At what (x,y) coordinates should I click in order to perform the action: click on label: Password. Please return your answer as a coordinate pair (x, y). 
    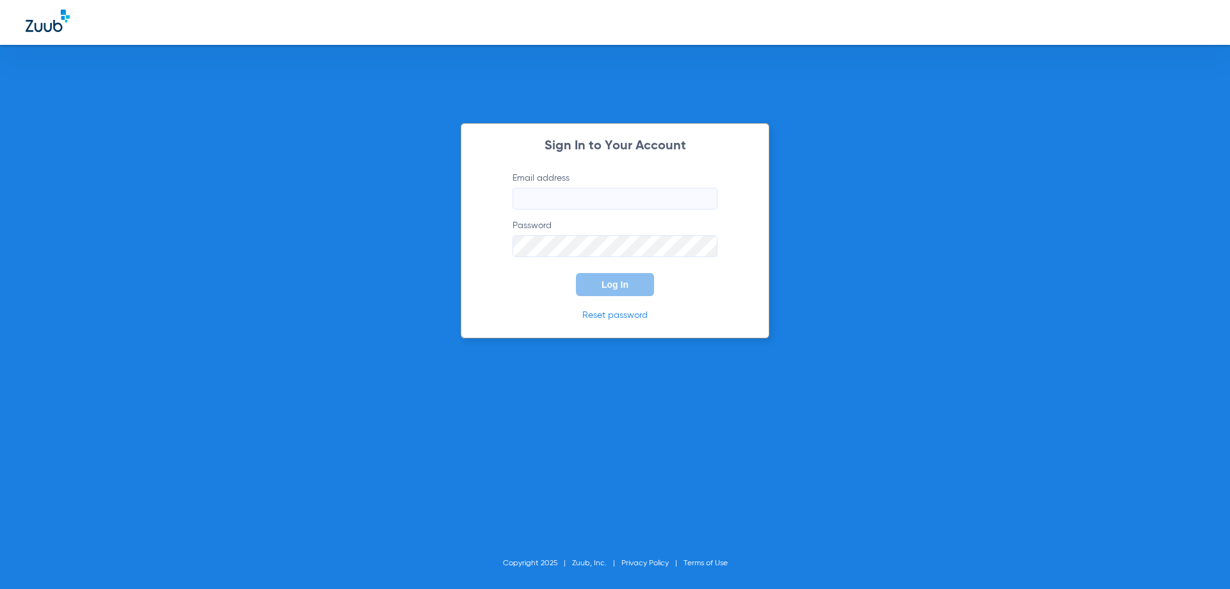
    Looking at the image, I should click on (615, 238).